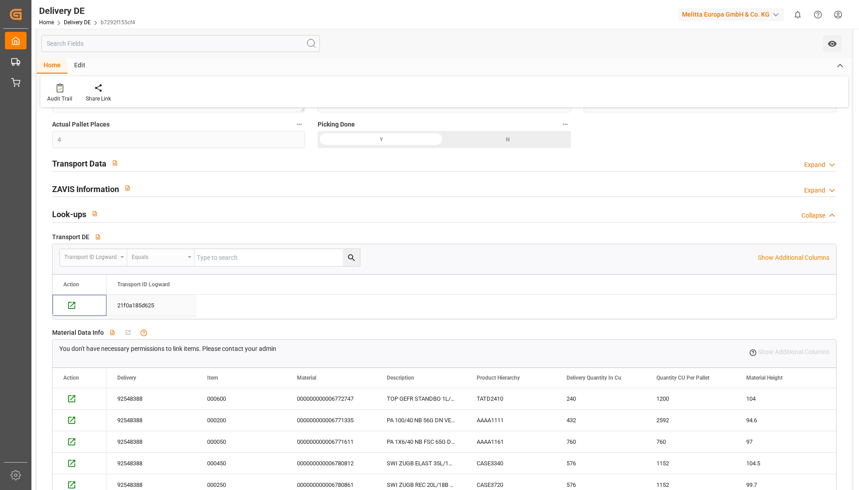 The image size is (859, 490). What do you see at coordinates (400, 378) in the screenshot?
I see `span: Description` at bounding box center [400, 378].